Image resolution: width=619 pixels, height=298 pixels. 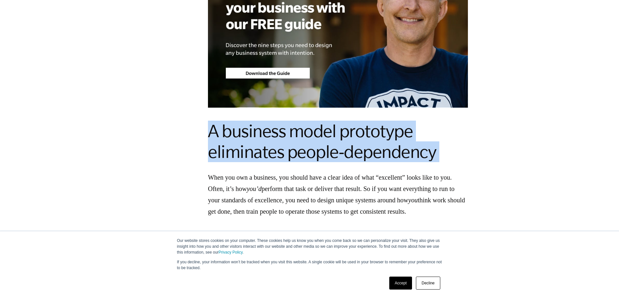 I want to click on p: Our website stores cookies on your computer. These cookies help us know you when you come back so..., so click(x=309, y=247).